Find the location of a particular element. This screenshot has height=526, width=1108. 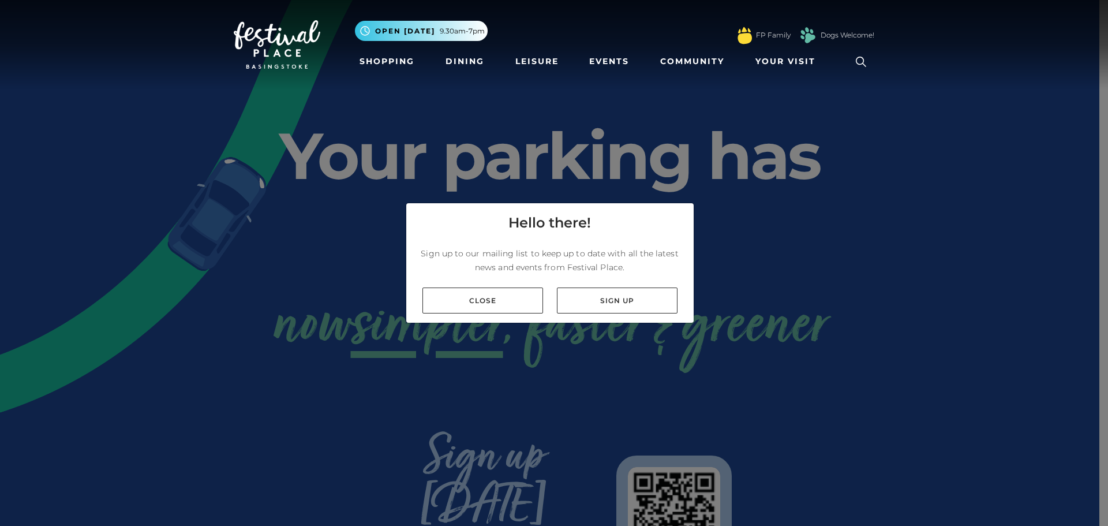

a: Close is located at coordinates (482, 300).